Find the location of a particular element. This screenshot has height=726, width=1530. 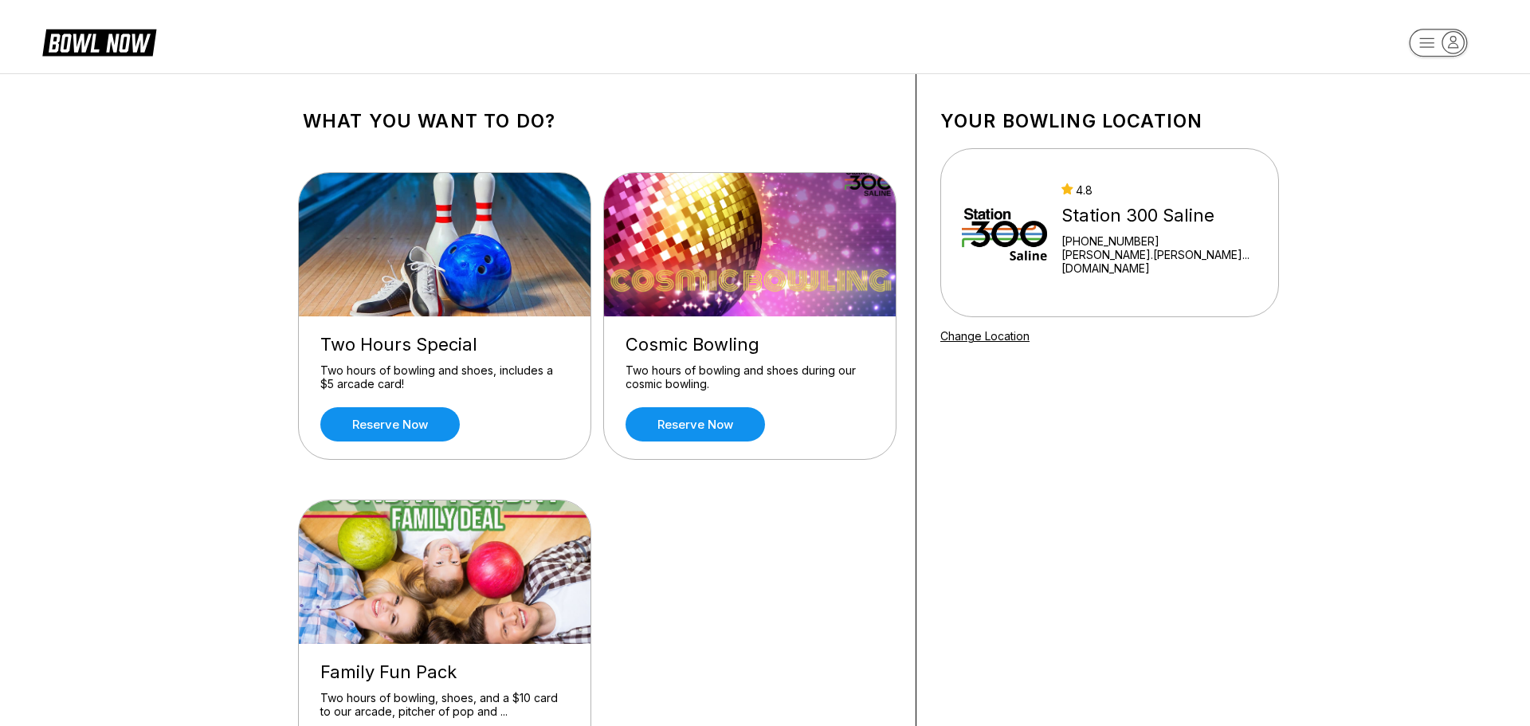

img: Family Fun Pack is located at coordinates (445, 572).